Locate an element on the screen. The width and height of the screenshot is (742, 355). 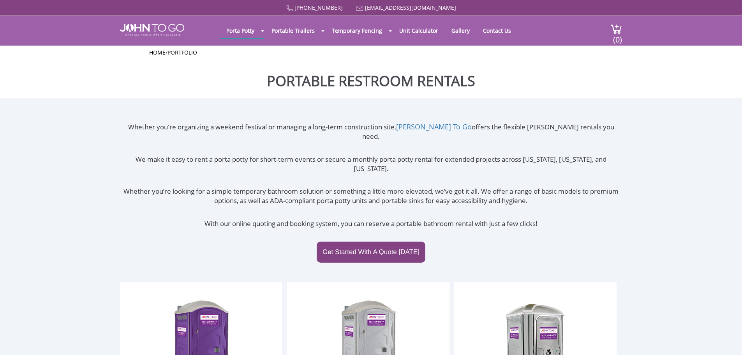
p: With our online quoting and booking system, you can reserve a portable bathroom rental with just ... is located at coordinates (371, 224).